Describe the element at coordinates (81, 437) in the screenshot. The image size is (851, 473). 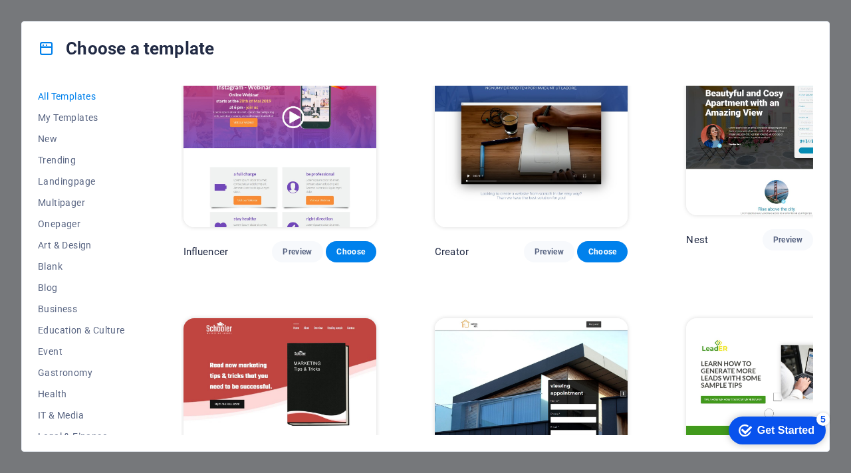
I see `button: Legal & Finance` at that location.